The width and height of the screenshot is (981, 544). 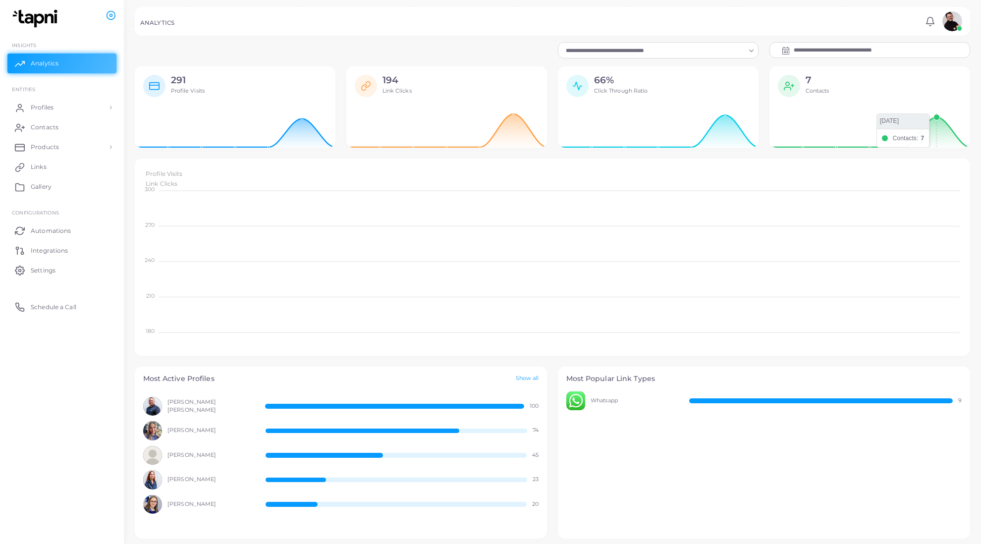 I want to click on a: Show all, so click(x=527, y=378).